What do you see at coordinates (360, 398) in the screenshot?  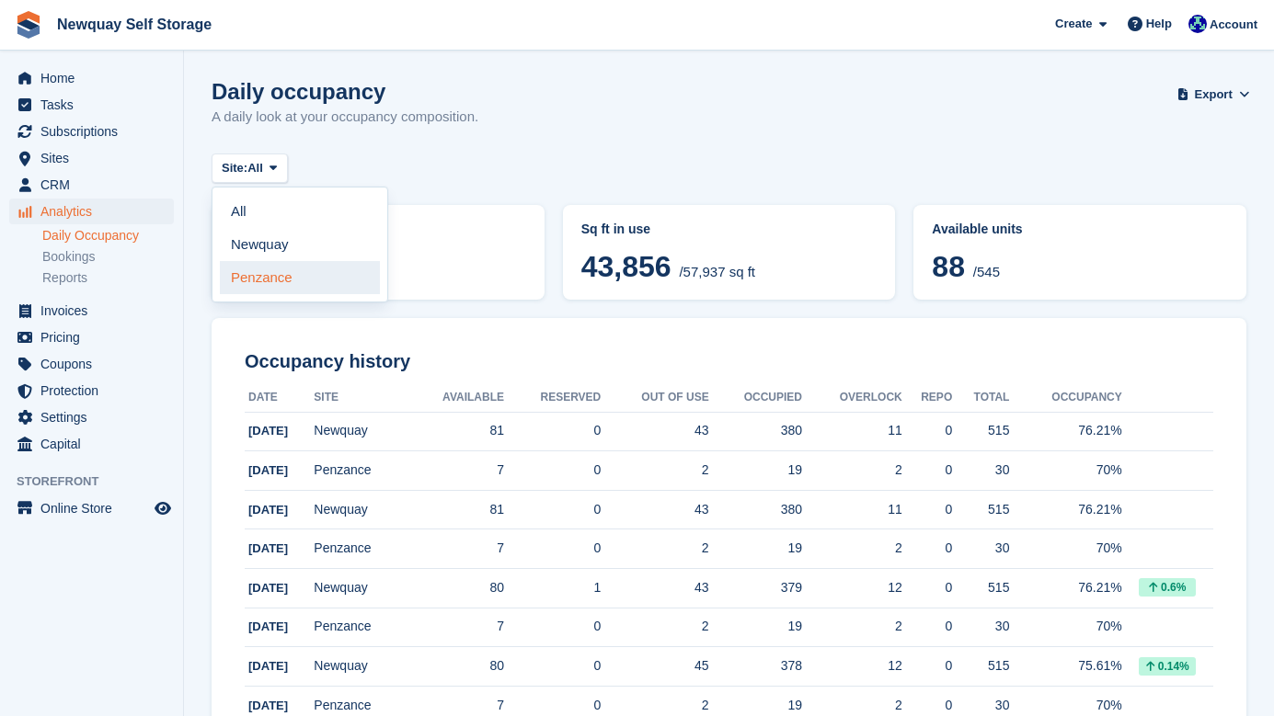 I see `th: Site` at bounding box center [360, 398].